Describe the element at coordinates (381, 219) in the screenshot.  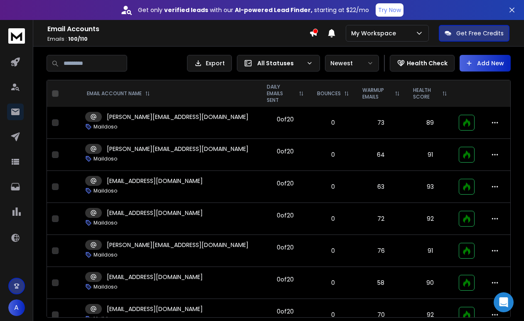
I see `td: 72` at that location.